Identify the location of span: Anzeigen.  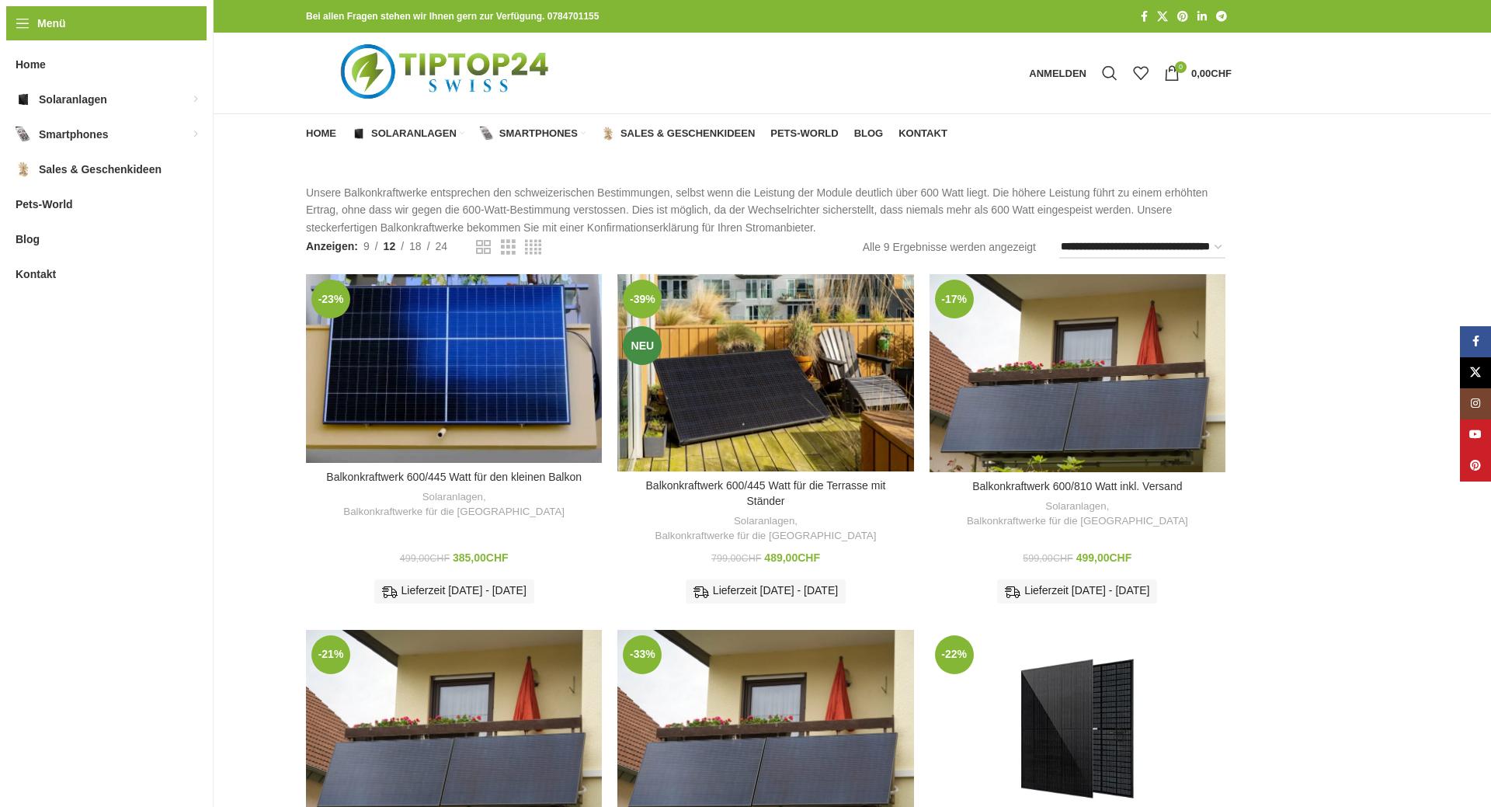
(332, 246).